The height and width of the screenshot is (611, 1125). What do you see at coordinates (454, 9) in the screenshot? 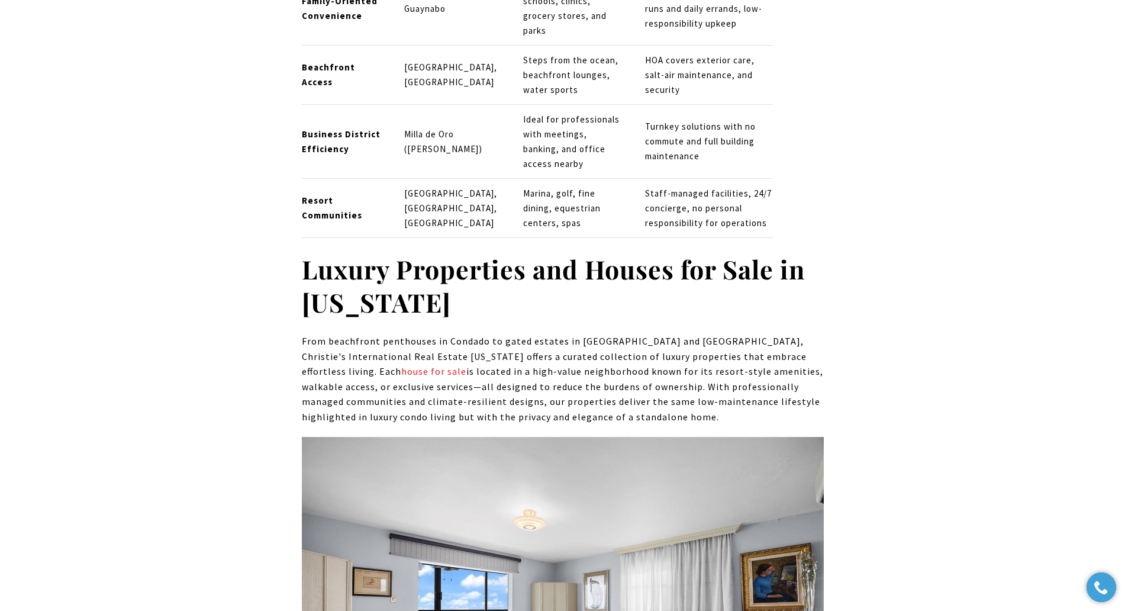
I see `p: Guaynabo` at bounding box center [454, 9].